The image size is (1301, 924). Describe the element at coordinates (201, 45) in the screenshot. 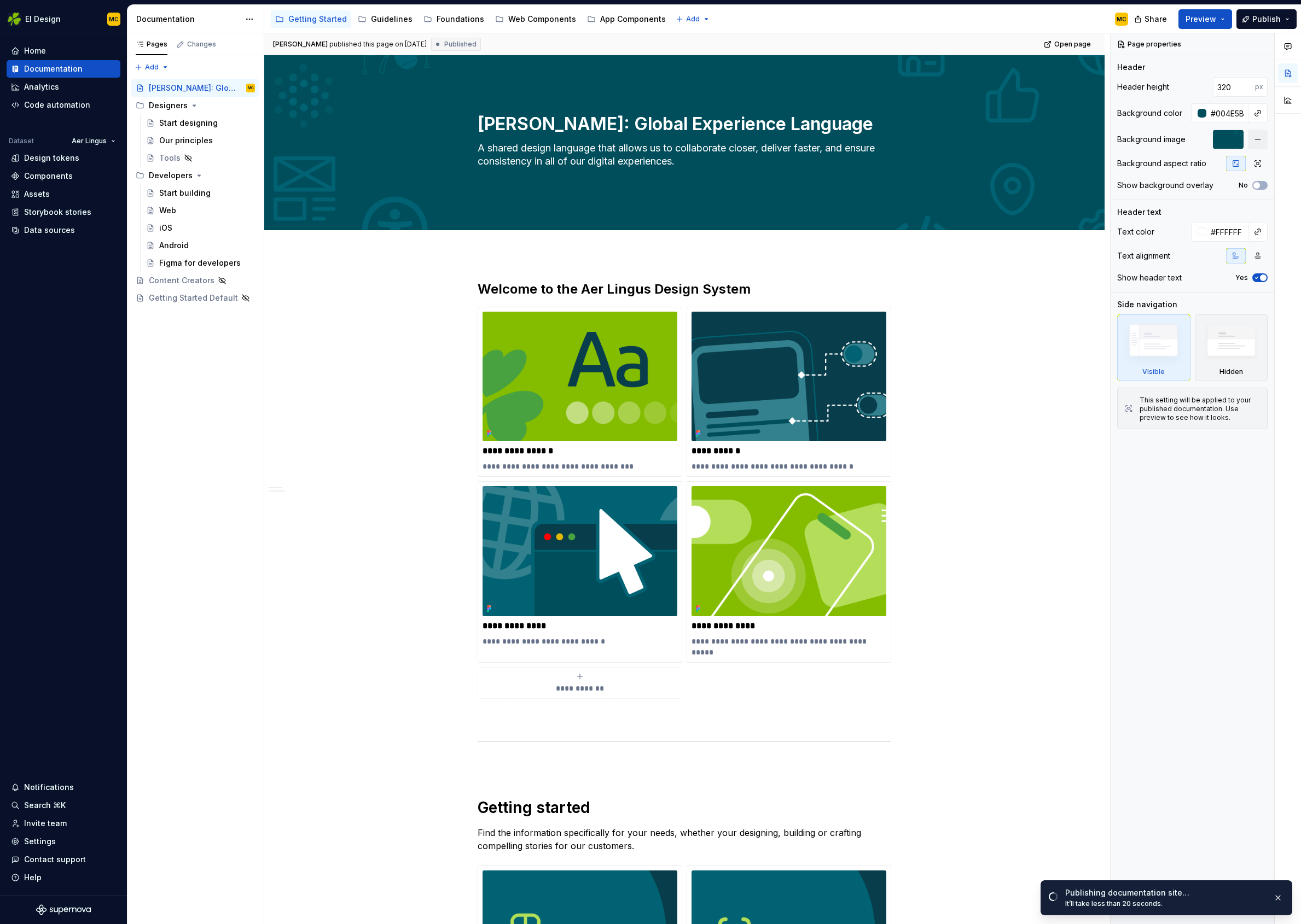

I see `div: Changes` at that location.